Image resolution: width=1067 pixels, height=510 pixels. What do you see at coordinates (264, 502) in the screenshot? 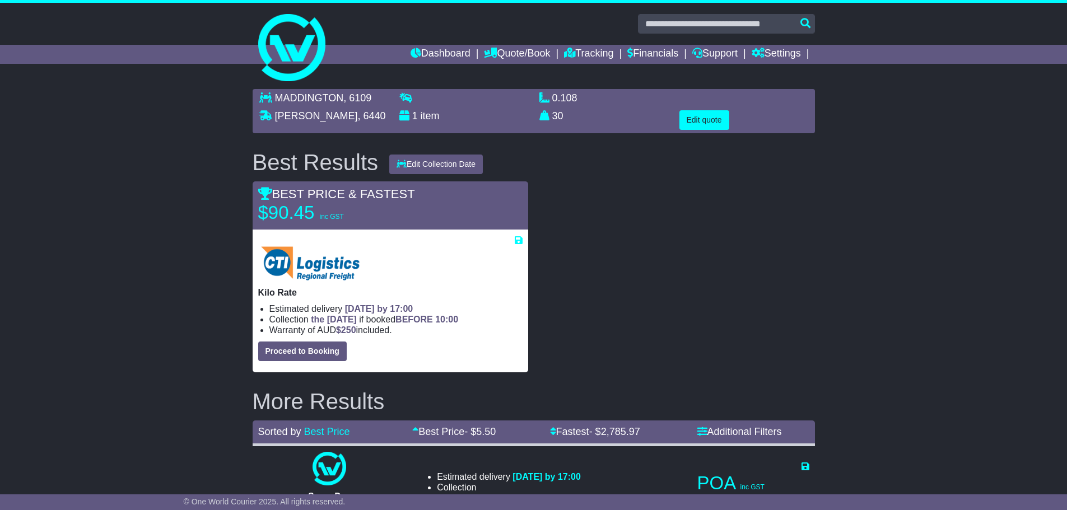
I see `span: © One World Courier 2025. All rights reserved.` at bounding box center [264, 502].